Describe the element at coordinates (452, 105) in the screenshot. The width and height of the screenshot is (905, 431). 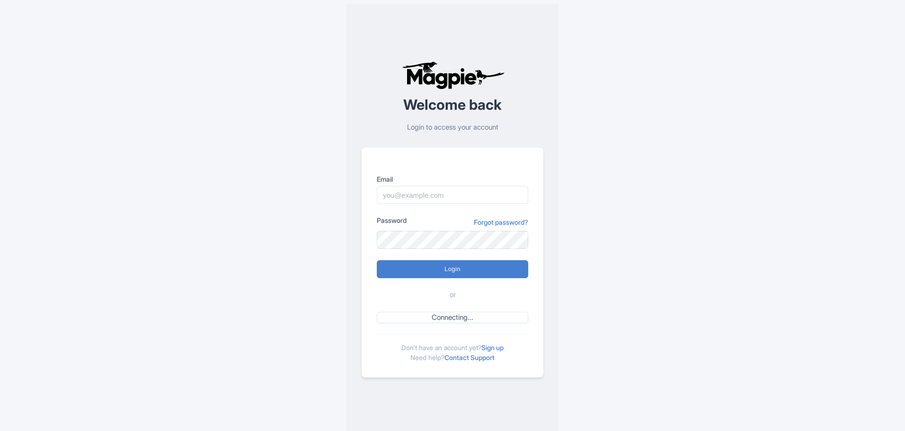
I see `h2: Welcome back` at that location.